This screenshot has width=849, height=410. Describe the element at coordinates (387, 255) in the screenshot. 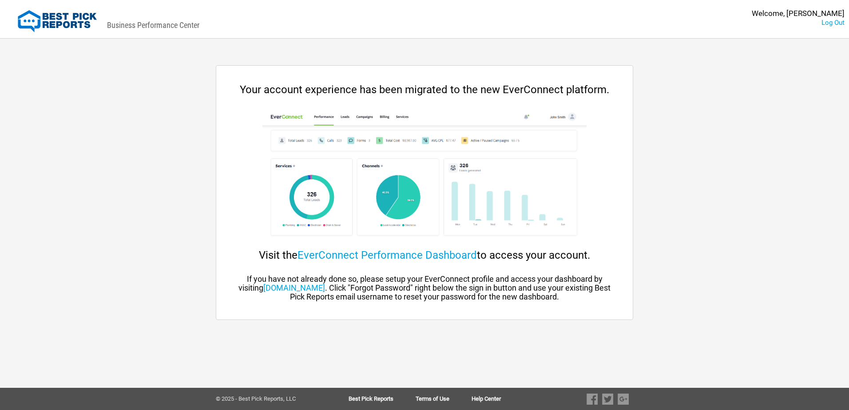

I see `a: EverConnect Performance Dashboard` at that location.